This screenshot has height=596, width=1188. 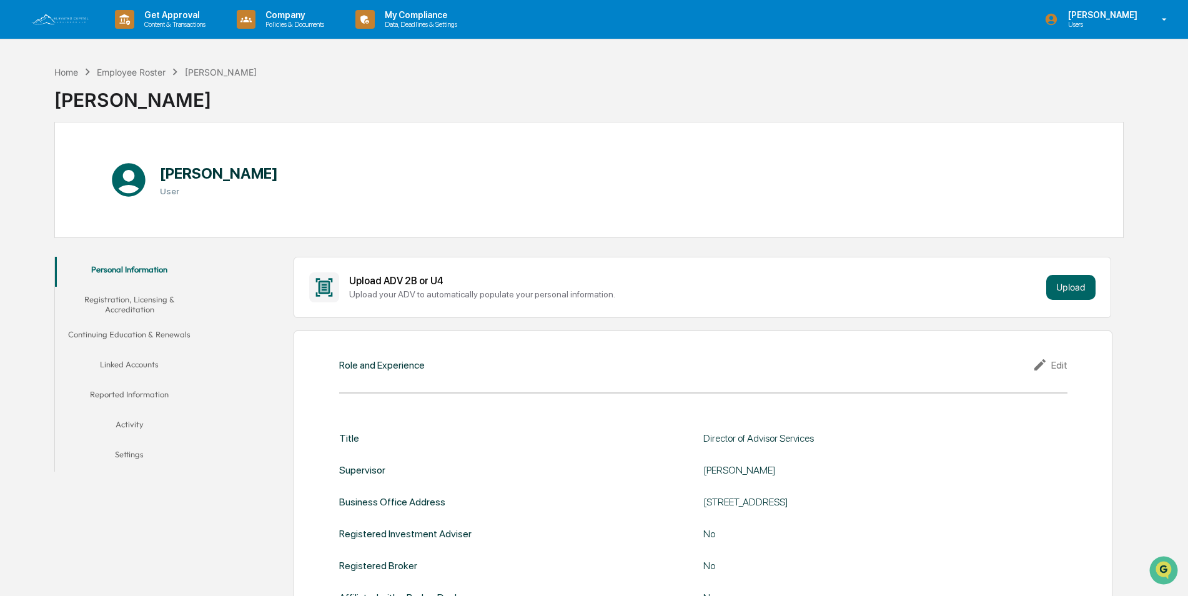 I want to click on img: f2157a4c-a0d3-4daa-907e-bb6f0de503a5-1751232295721, so click(x=16, y=16).